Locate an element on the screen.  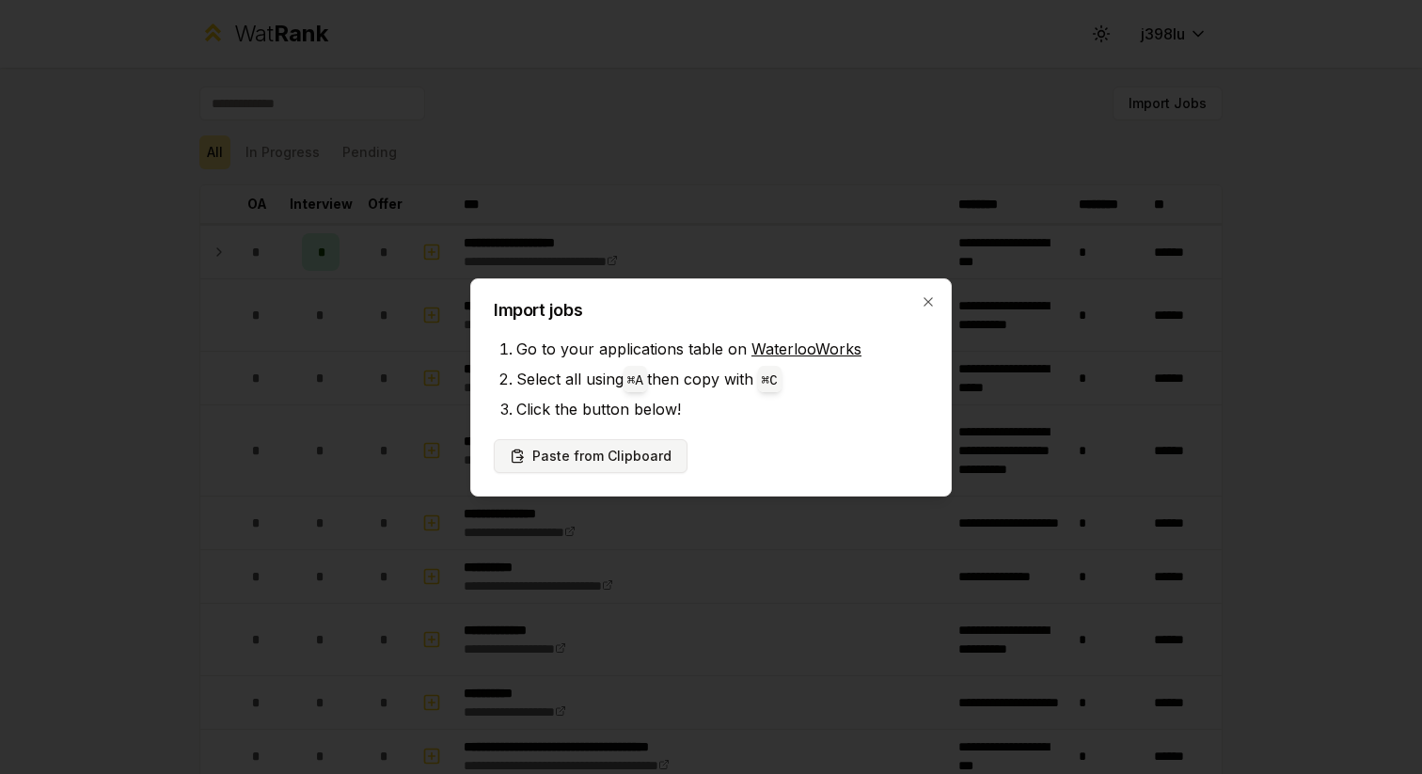
code: ⌘ A is located at coordinates (635, 381).